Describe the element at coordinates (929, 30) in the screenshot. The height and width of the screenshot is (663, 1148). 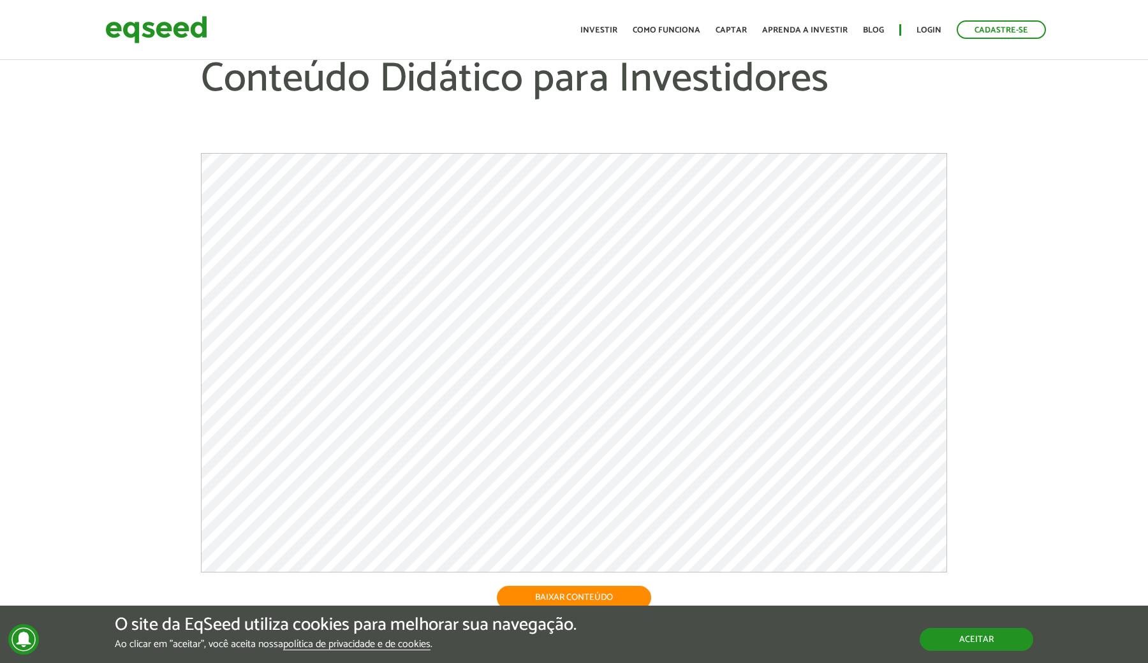
I see `a: Login` at that location.